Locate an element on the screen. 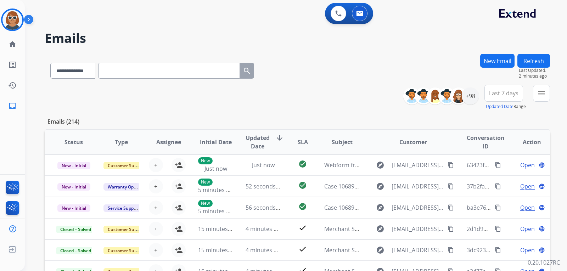  p: 0.20.1027RC is located at coordinates (544, 263).